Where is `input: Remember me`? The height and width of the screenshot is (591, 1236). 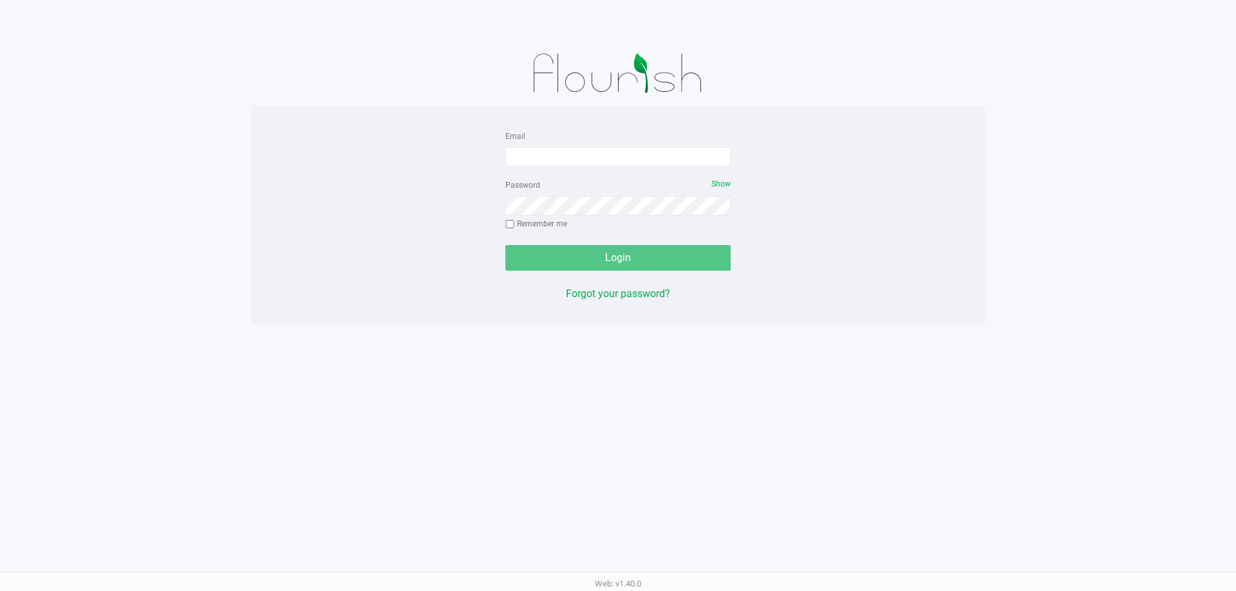
input: Remember me is located at coordinates (510, 225).